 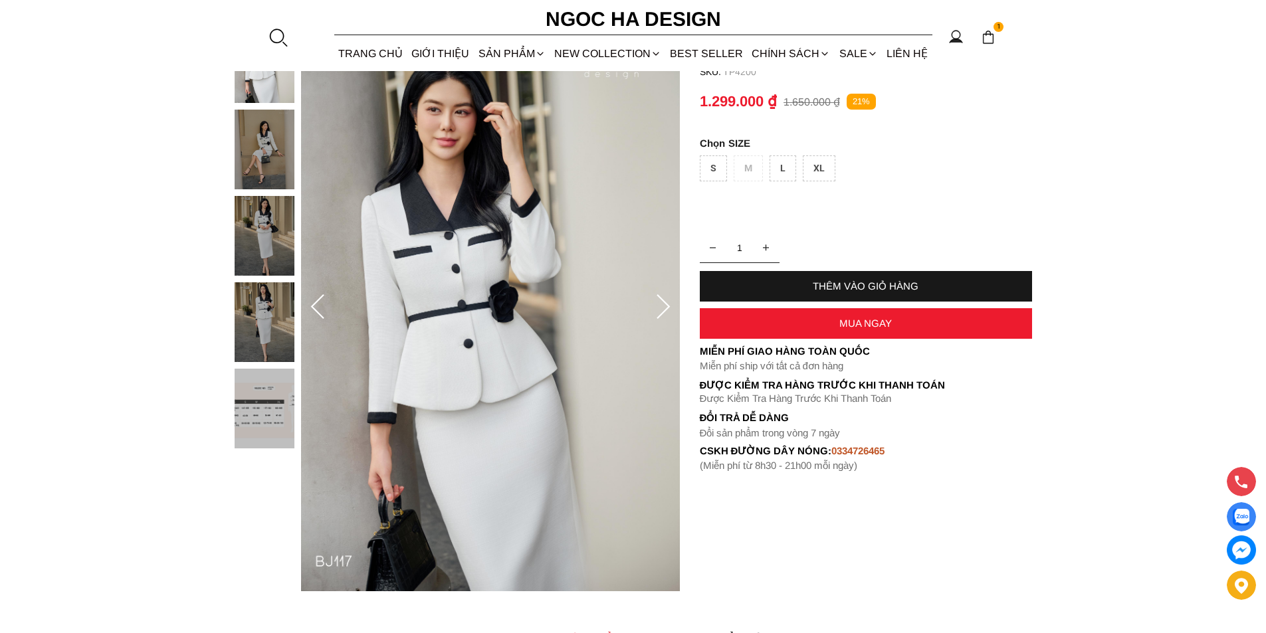 What do you see at coordinates (1242, 517) in the screenshot?
I see `a: Display image` at bounding box center [1242, 517].